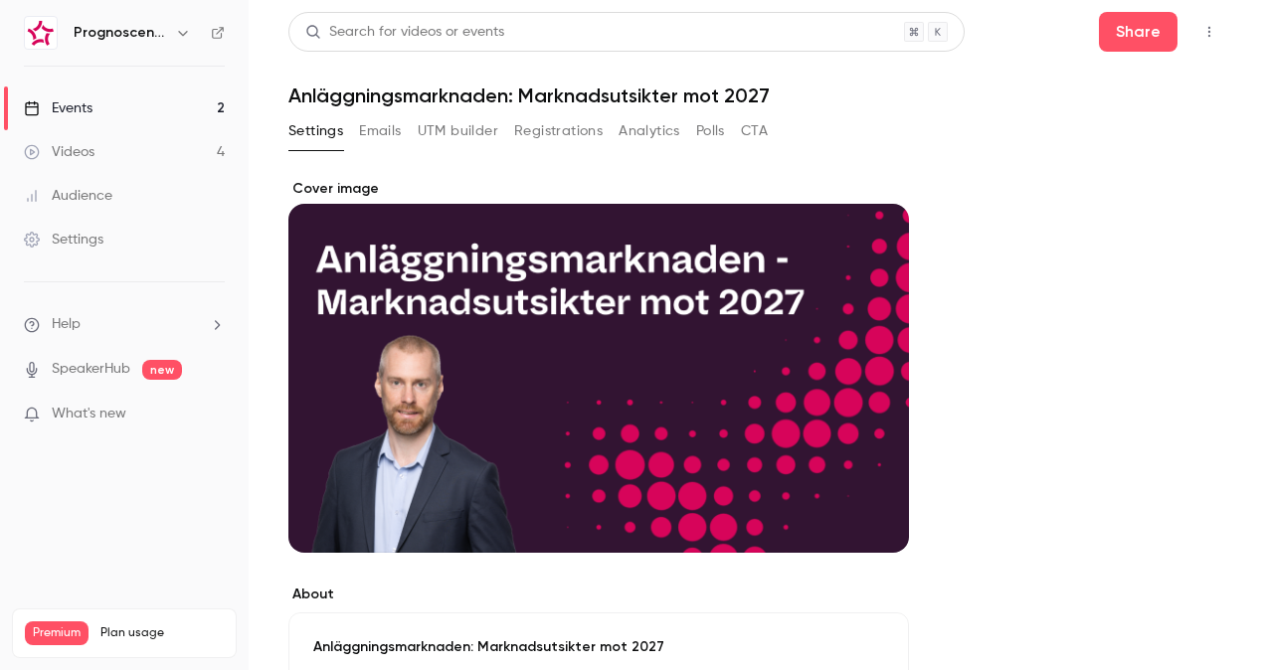 The image size is (1265, 670). I want to click on button: UTM builder, so click(457, 131).